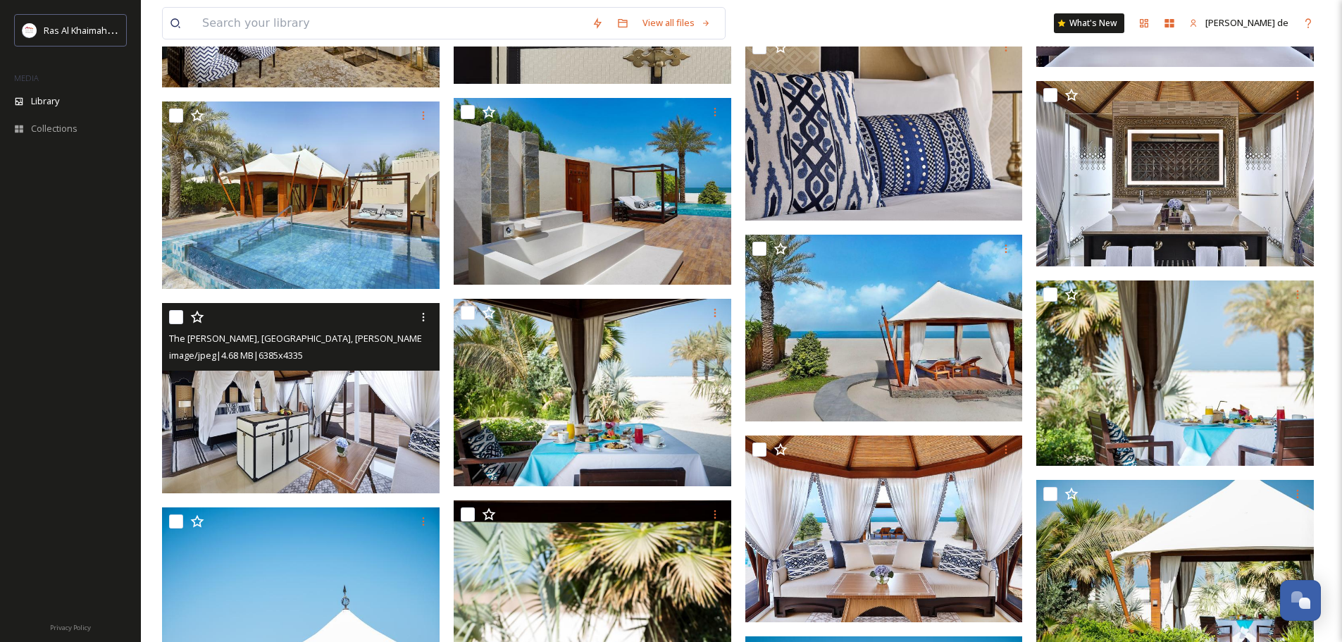  Describe the element at coordinates (45, 101) in the screenshot. I see `span: Library` at that location.